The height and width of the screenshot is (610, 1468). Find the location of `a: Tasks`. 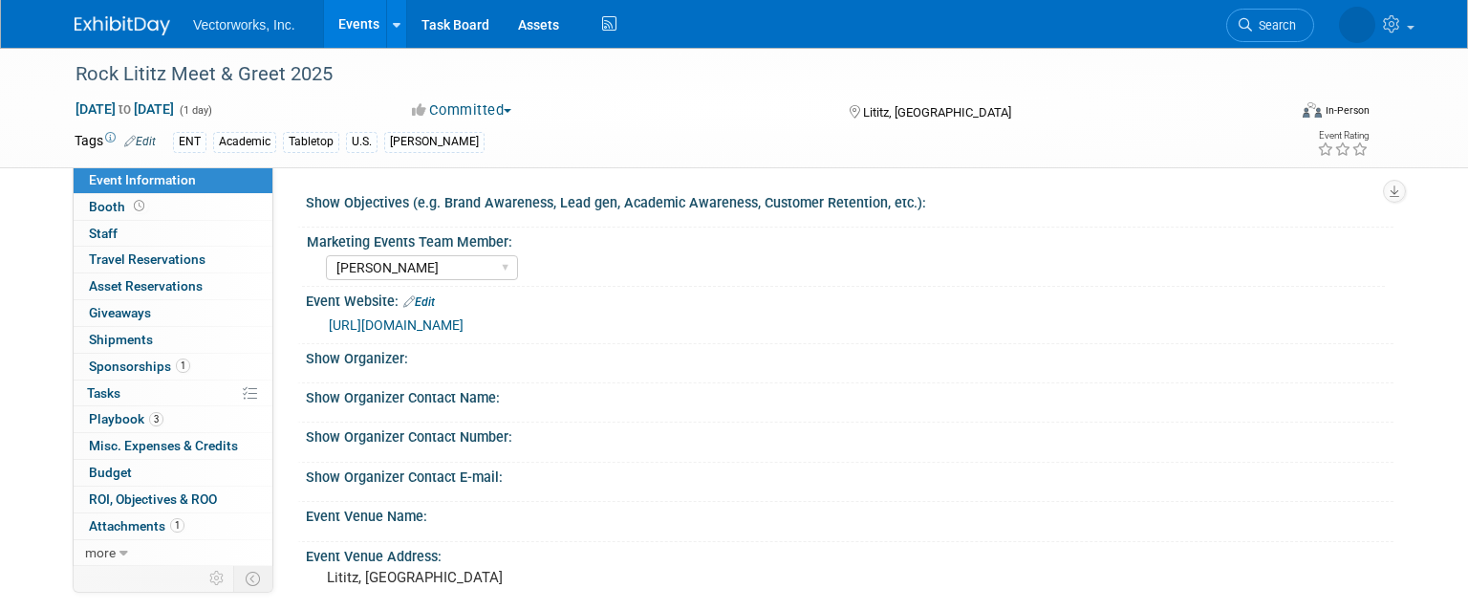

a: Tasks is located at coordinates (173, 393).